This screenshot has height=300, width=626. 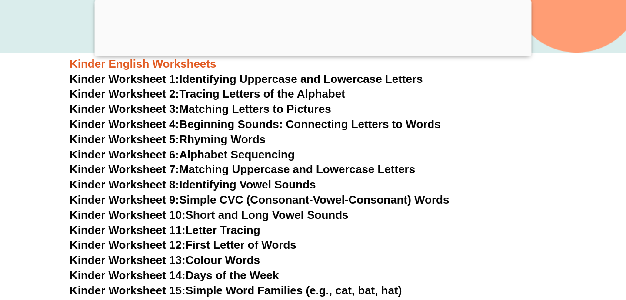 What do you see at coordinates (182, 155) in the screenshot?
I see `a: Kinder Worksheet 6:Alphabet Sequencing` at bounding box center [182, 155].